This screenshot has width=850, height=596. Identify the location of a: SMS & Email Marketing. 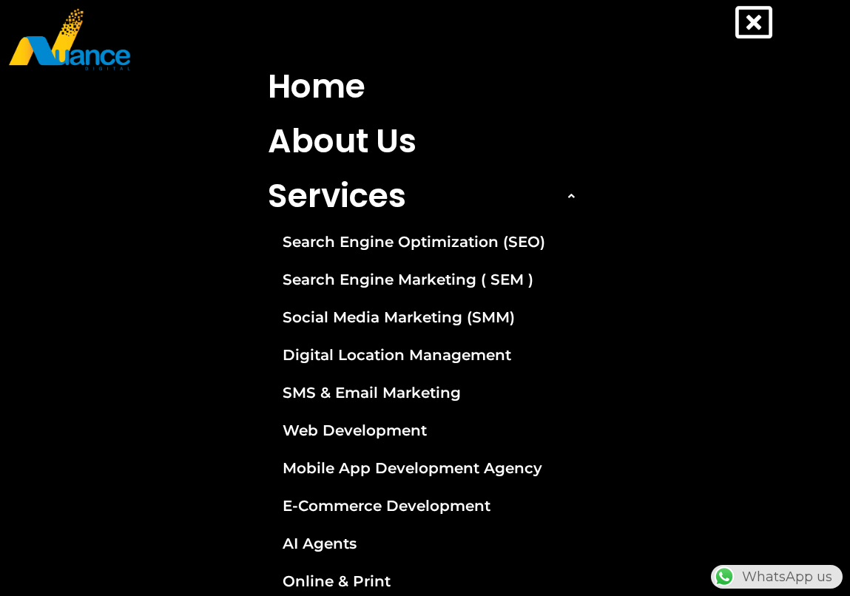
(425, 393).